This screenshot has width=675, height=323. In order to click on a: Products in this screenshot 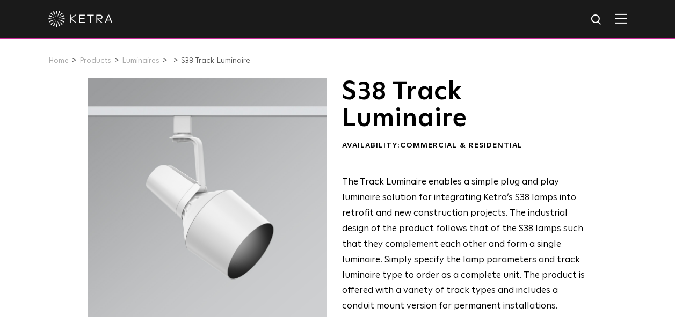, I will do `click(95, 61)`.